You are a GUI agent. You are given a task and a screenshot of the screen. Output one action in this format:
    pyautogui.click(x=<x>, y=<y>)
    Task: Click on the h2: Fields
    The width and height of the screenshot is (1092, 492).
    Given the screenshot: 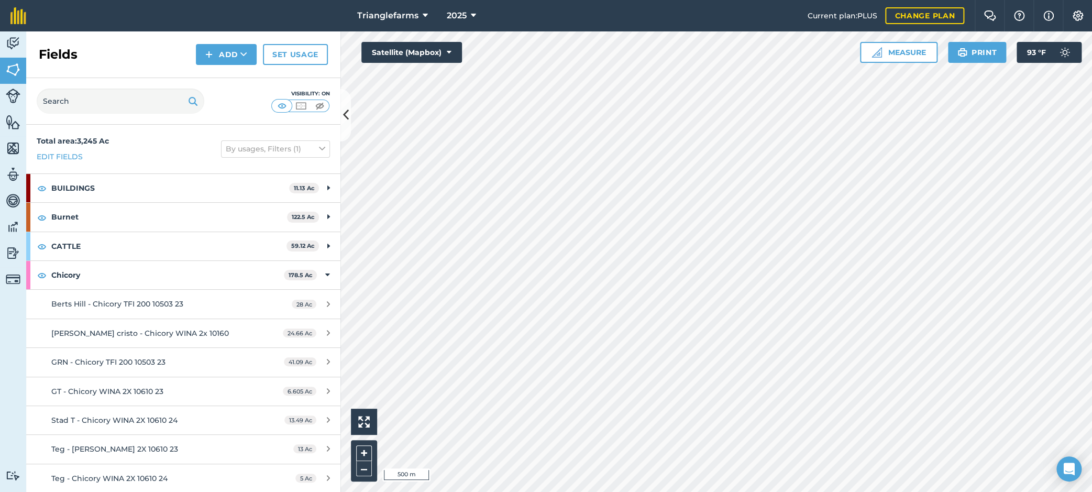 What is the action you would take?
    pyautogui.click(x=58, y=54)
    